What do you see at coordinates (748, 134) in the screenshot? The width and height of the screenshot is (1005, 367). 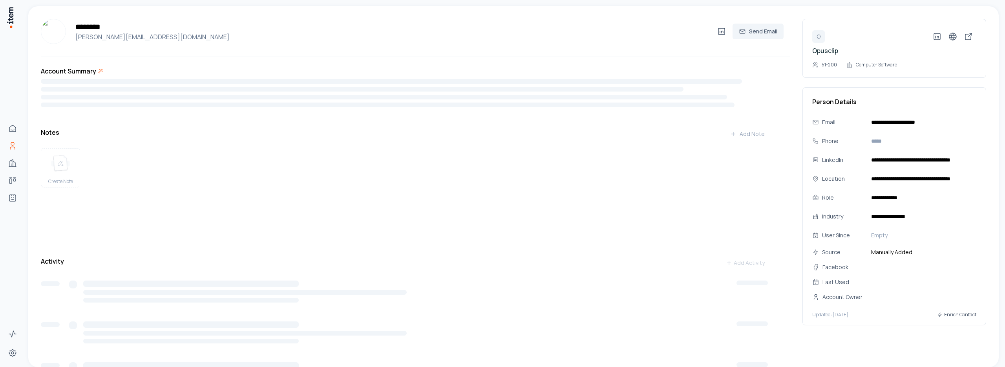 I see `button: Add Note` at bounding box center [748, 134].